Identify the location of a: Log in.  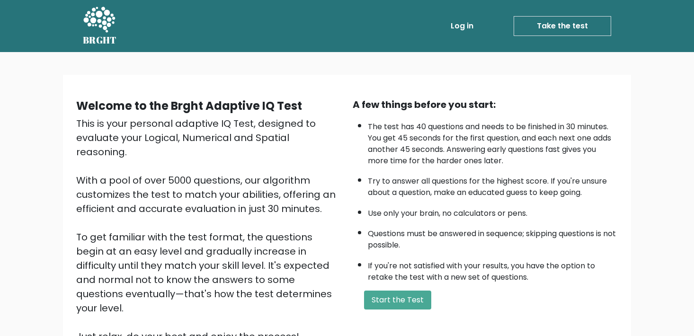
(462, 26).